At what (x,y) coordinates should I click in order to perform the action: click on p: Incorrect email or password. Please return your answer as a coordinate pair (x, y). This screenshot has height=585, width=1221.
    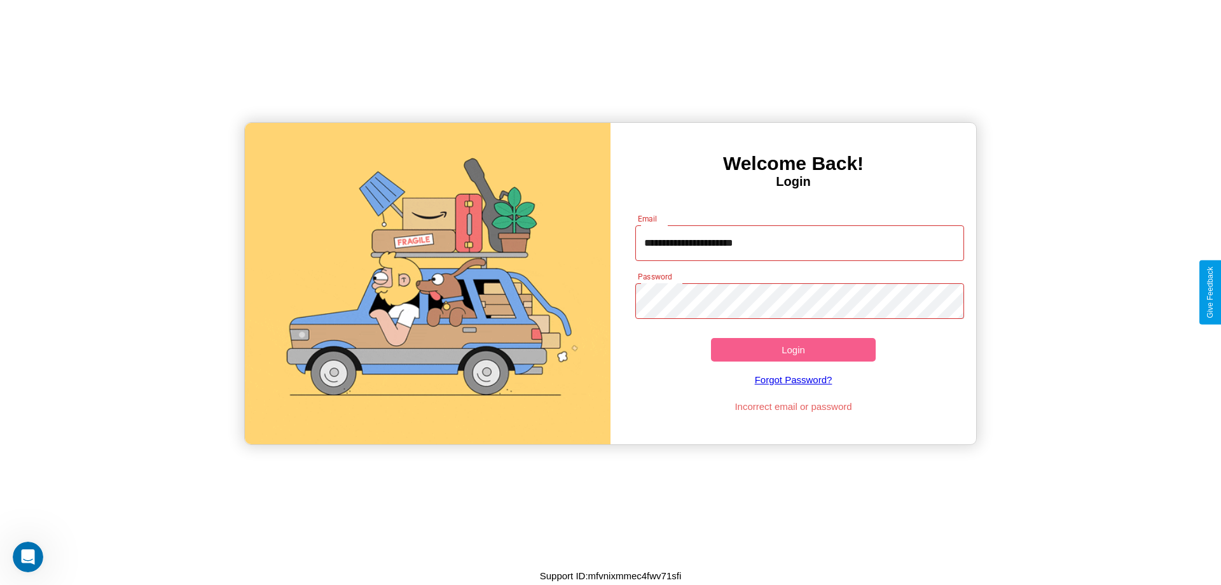
    Looking at the image, I should click on (794, 406).